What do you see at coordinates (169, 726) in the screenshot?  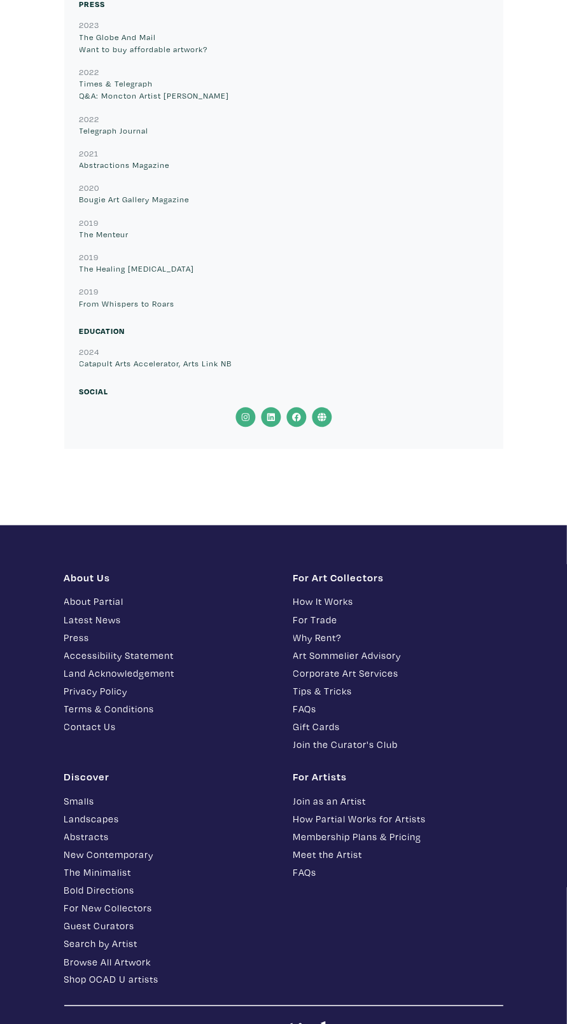 I see `a: Contact Us` at bounding box center [169, 726].